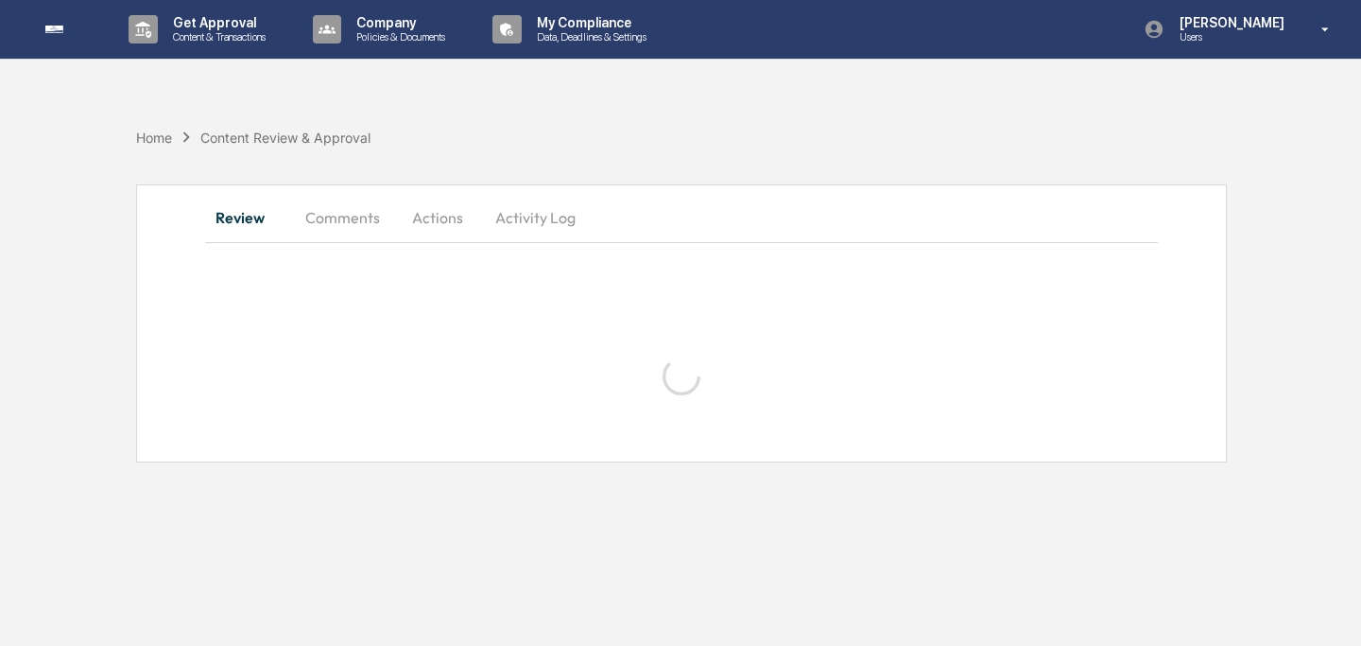  What do you see at coordinates (68, 28) in the screenshot?
I see `img: logo` at bounding box center [68, 28].